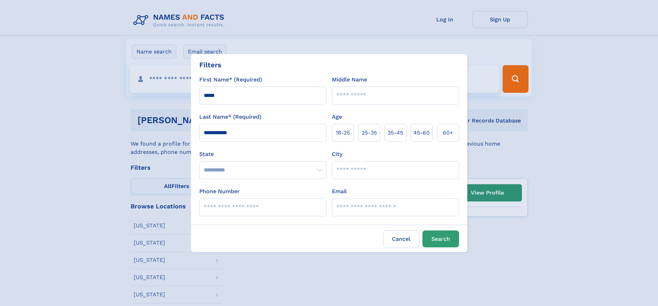  I want to click on label: Last Name* (Required), so click(230, 117).